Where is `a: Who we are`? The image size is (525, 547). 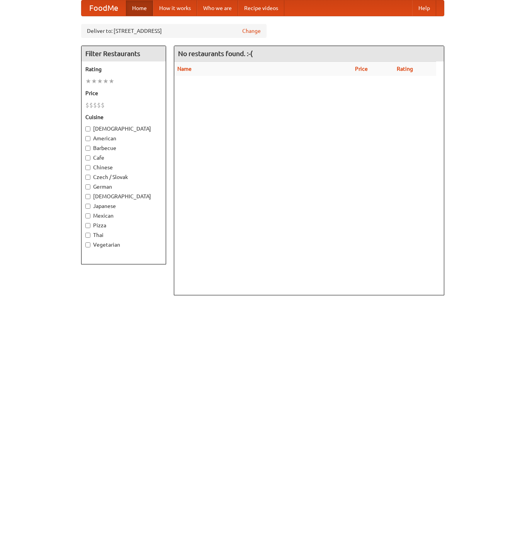 a: Who we are is located at coordinates (217, 8).